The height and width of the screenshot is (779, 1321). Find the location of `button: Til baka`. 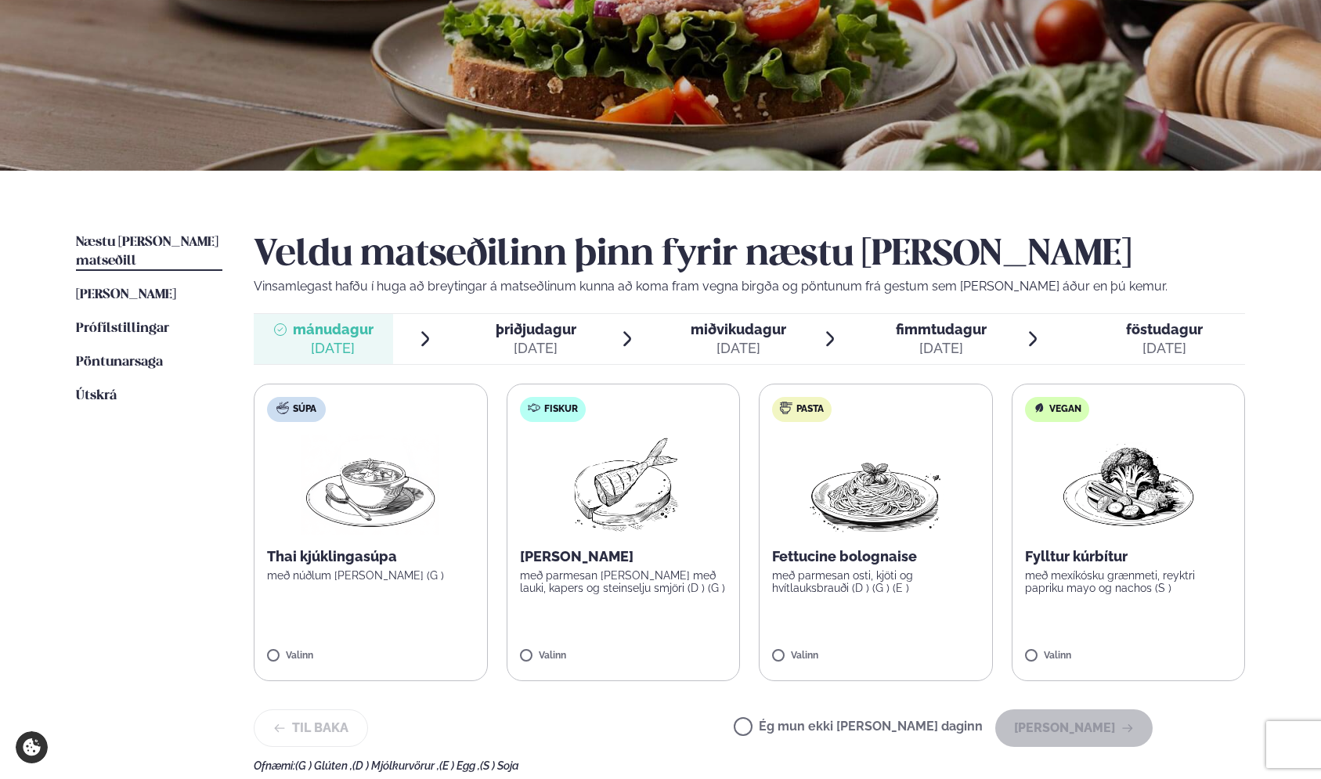

button: Til baka is located at coordinates (311, 728).